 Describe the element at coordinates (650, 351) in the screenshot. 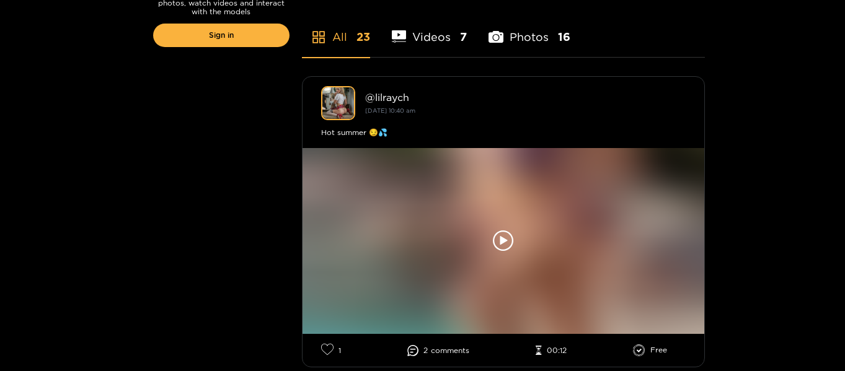

I see `li: Free` at that location.